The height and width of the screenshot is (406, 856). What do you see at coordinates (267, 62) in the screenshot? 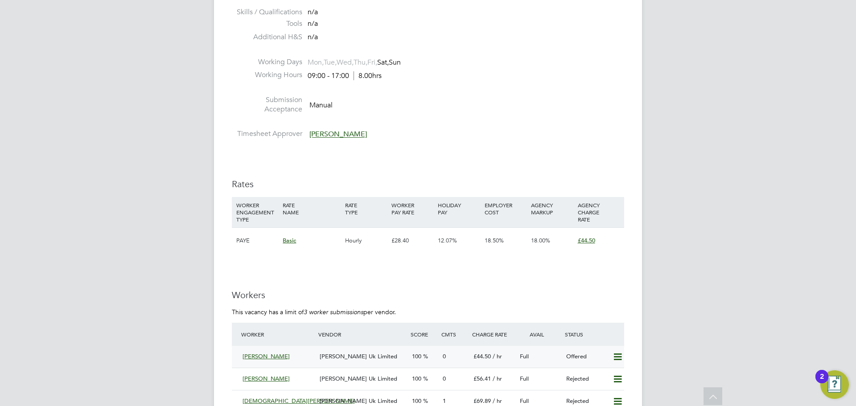
I see `label: Working Days` at bounding box center [267, 62].